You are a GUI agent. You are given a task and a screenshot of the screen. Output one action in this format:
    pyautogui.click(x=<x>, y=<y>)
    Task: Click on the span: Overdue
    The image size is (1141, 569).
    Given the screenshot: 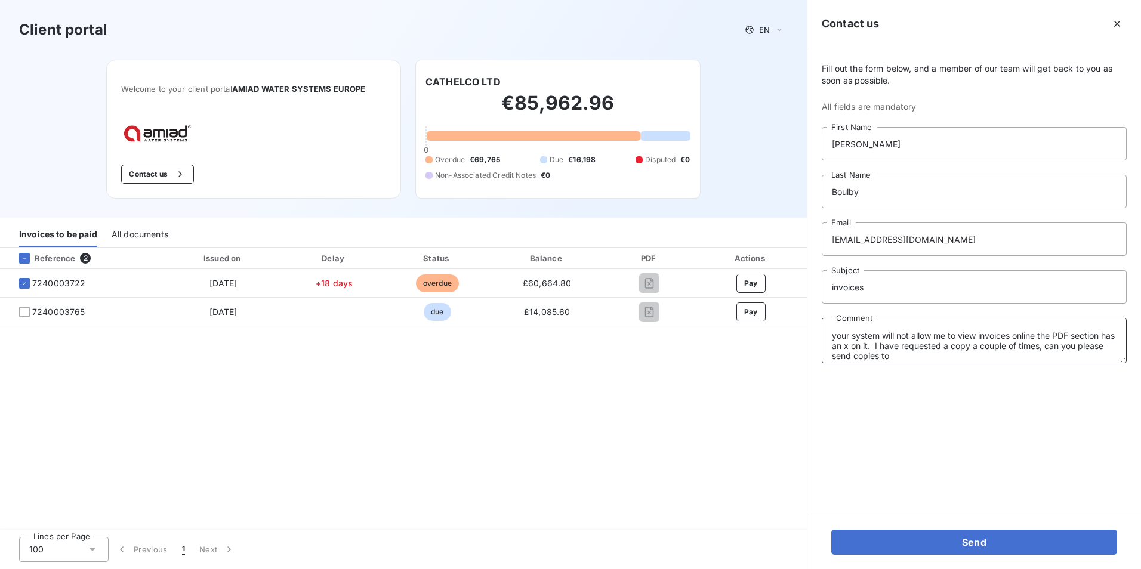 What is the action you would take?
    pyautogui.click(x=450, y=160)
    